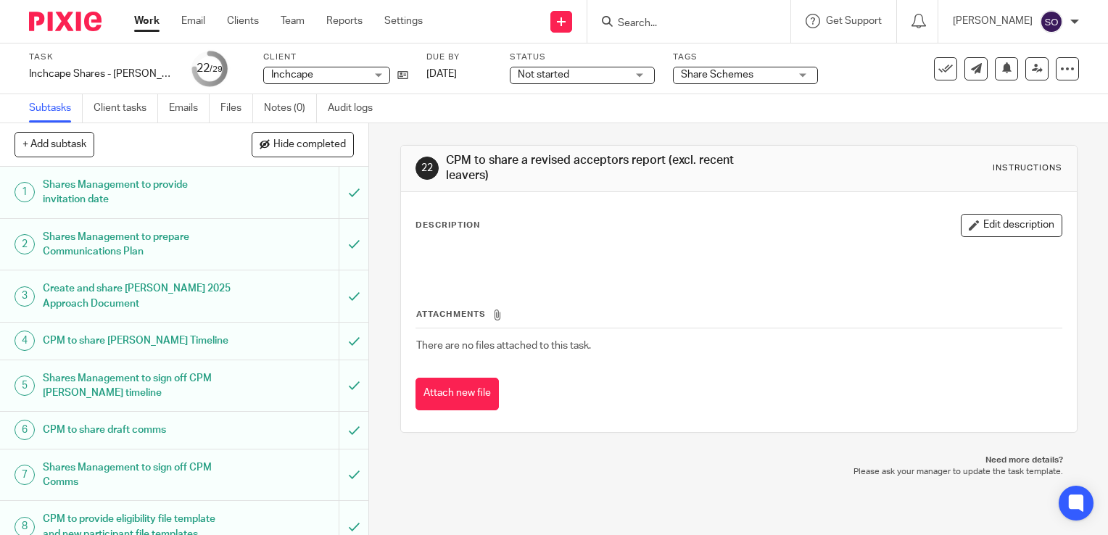 Image resolution: width=1108 pixels, height=535 pixels. What do you see at coordinates (681, 24) in the screenshot?
I see `input: Search` at bounding box center [681, 24].